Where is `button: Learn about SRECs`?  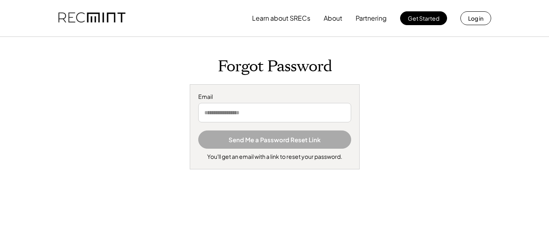 button: Learn about SRECs is located at coordinates (281, 18).